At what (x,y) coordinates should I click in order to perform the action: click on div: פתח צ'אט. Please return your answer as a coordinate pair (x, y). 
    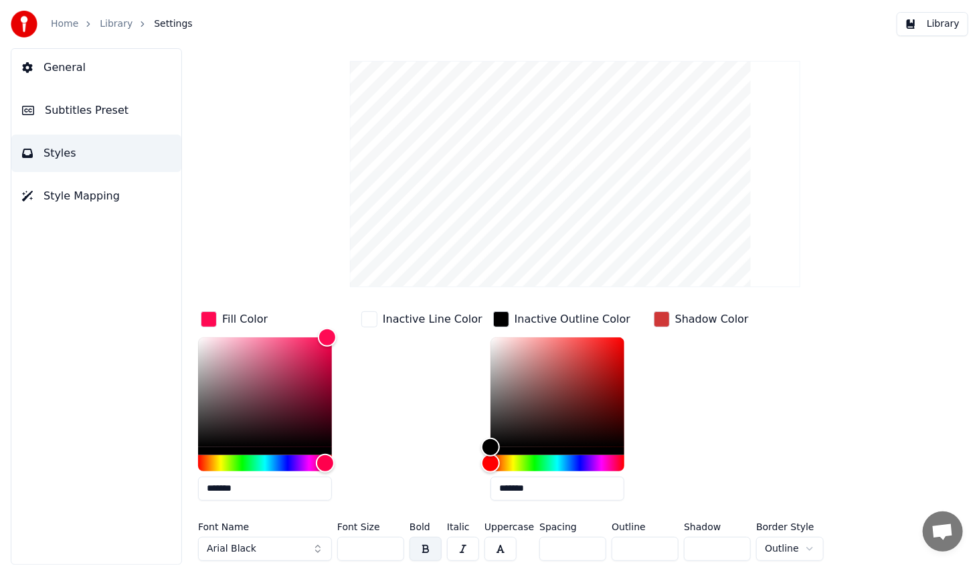
    Looking at the image, I should click on (943, 531).